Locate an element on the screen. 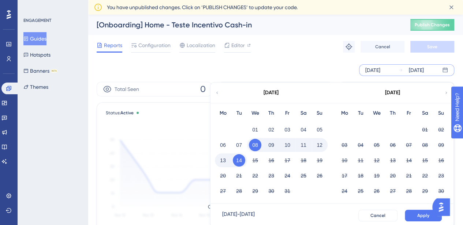 This screenshot has height=225, width=463. div: [Onboarding] Home - Teste Incentivo Cash-in is located at coordinates (244, 25).